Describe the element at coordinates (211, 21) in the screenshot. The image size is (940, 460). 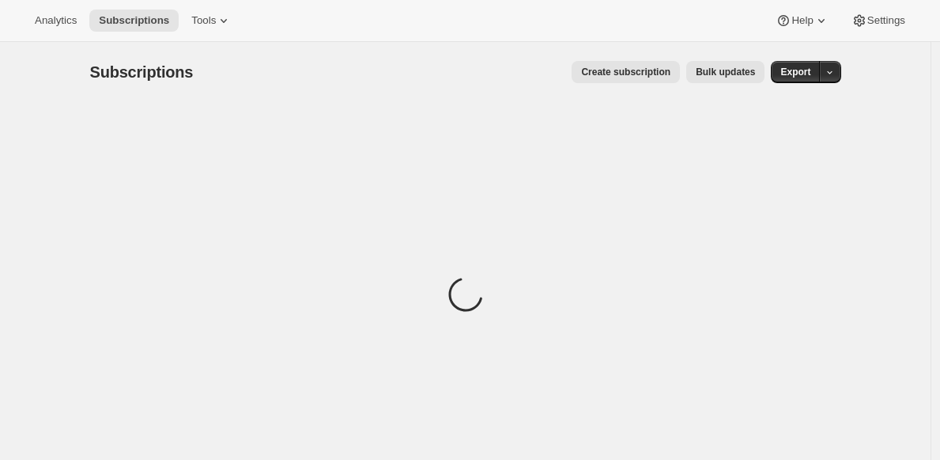
I see `button: Tools` at that location.